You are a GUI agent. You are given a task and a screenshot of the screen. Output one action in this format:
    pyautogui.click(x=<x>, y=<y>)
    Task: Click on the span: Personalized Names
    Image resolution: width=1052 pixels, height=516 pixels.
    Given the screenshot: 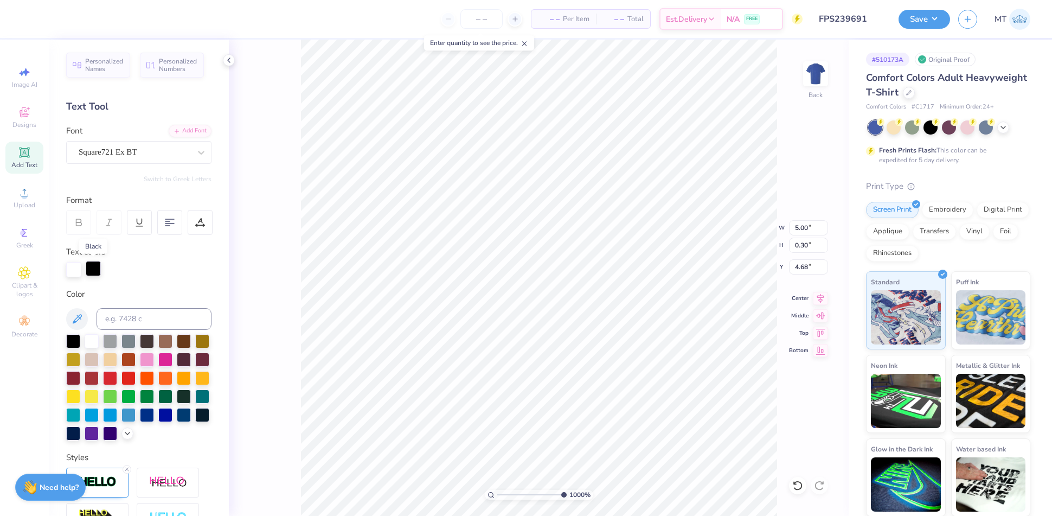 What is the action you would take?
    pyautogui.click(x=104, y=65)
    